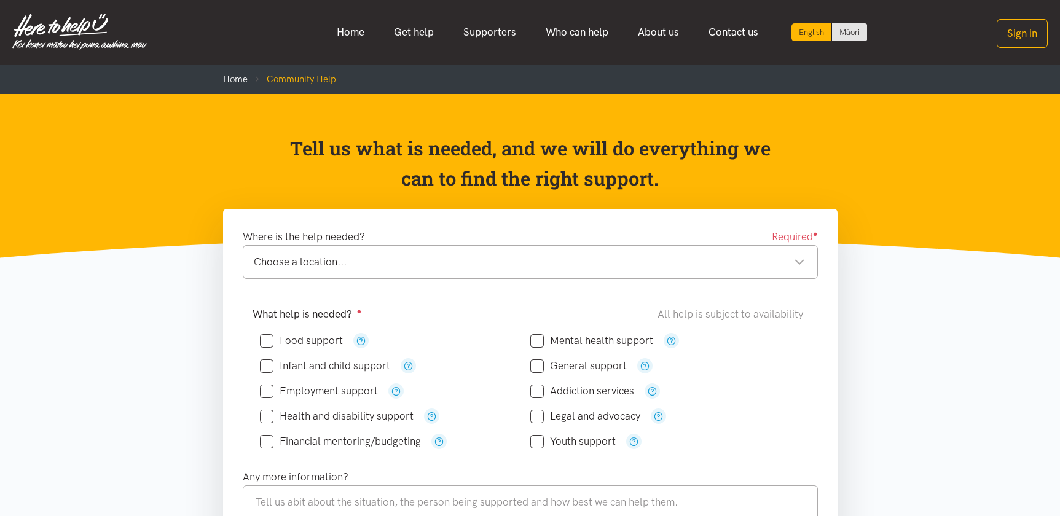 This screenshot has width=1060, height=516. I want to click on label: Where is the help needed?, so click(304, 237).